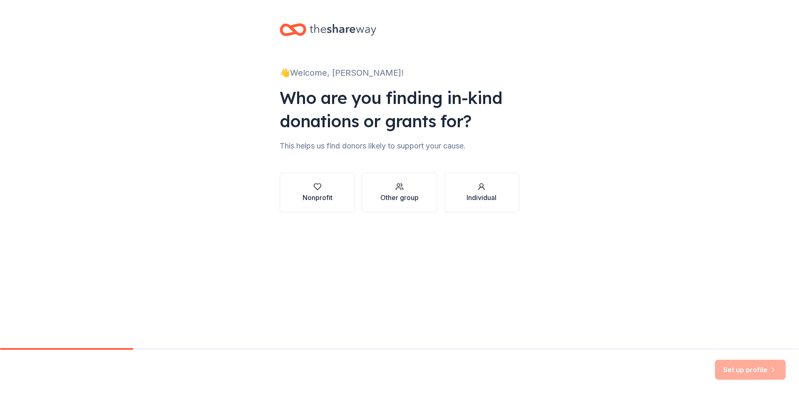 This screenshot has width=799, height=393. I want to click on div: Individual, so click(482, 198).